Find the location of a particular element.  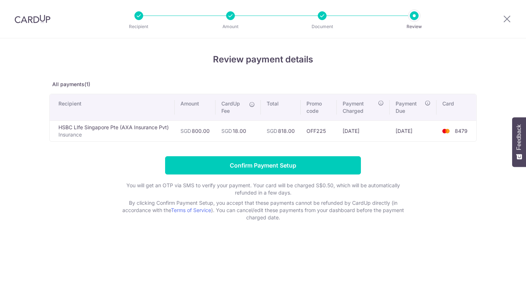

td: 818.00 is located at coordinates (281, 131).